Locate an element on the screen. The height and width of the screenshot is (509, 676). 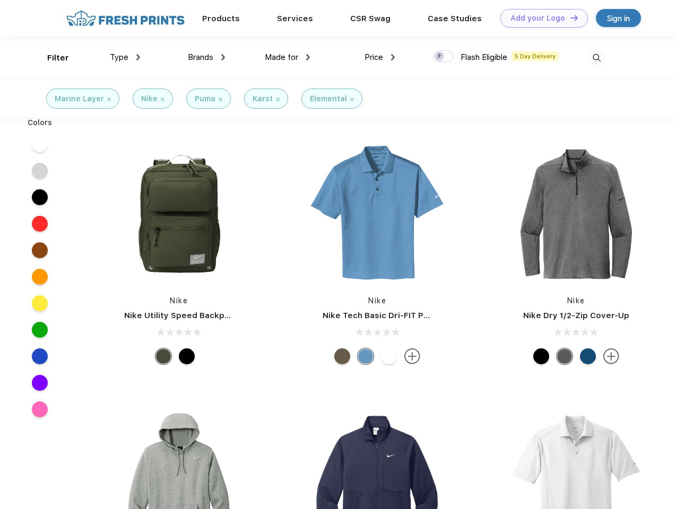
span: Type is located at coordinates (119, 57).